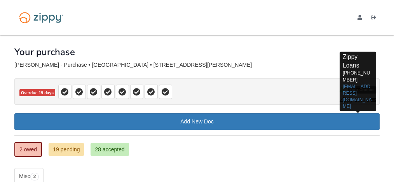  Describe the element at coordinates (35, 177) in the screenshot. I see `span: 2` at that location.